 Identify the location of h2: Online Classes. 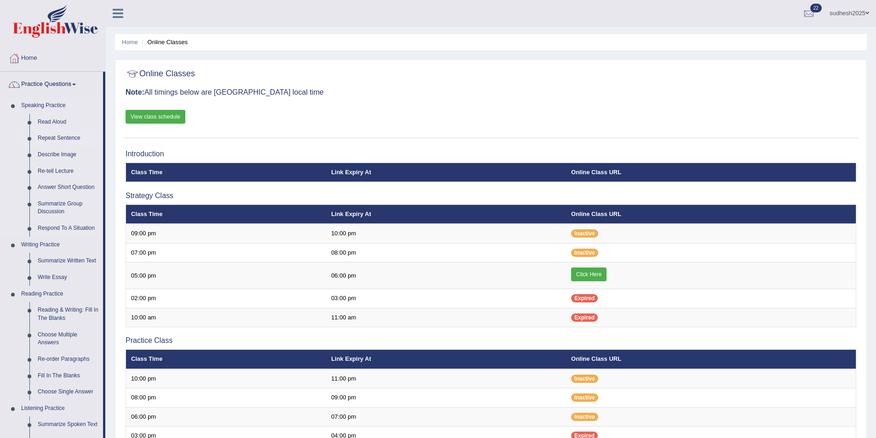
(160, 74).